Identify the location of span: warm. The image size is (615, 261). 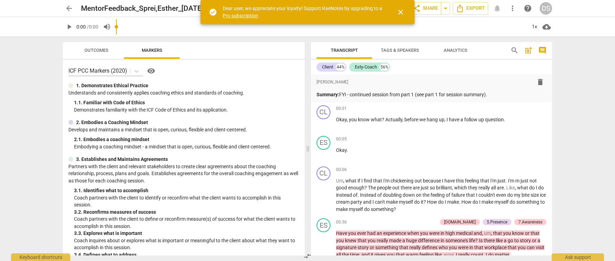
(412, 255).